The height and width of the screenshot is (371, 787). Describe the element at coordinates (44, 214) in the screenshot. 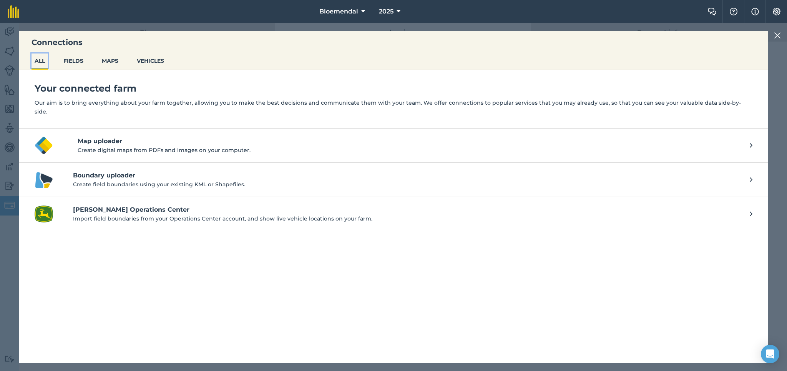

I see `img: John Deere Operations Center logo` at that location.